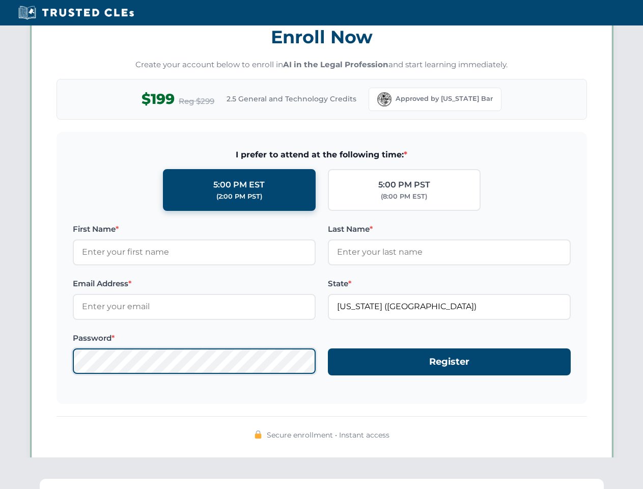 This screenshot has height=489, width=643. What do you see at coordinates (449, 229) in the screenshot?
I see `label: Last Name` at bounding box center [449, 229].